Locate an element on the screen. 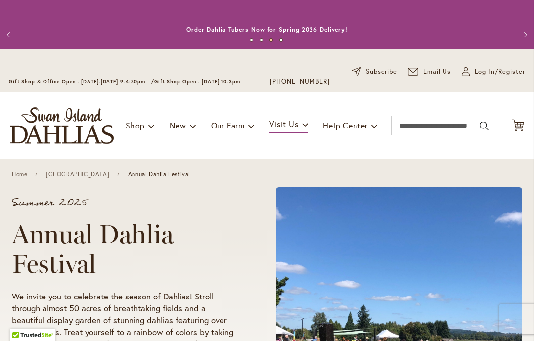 The height and width of the screenshot is (341, 534). span: Log In/Register is located at coordinates (500, 72).